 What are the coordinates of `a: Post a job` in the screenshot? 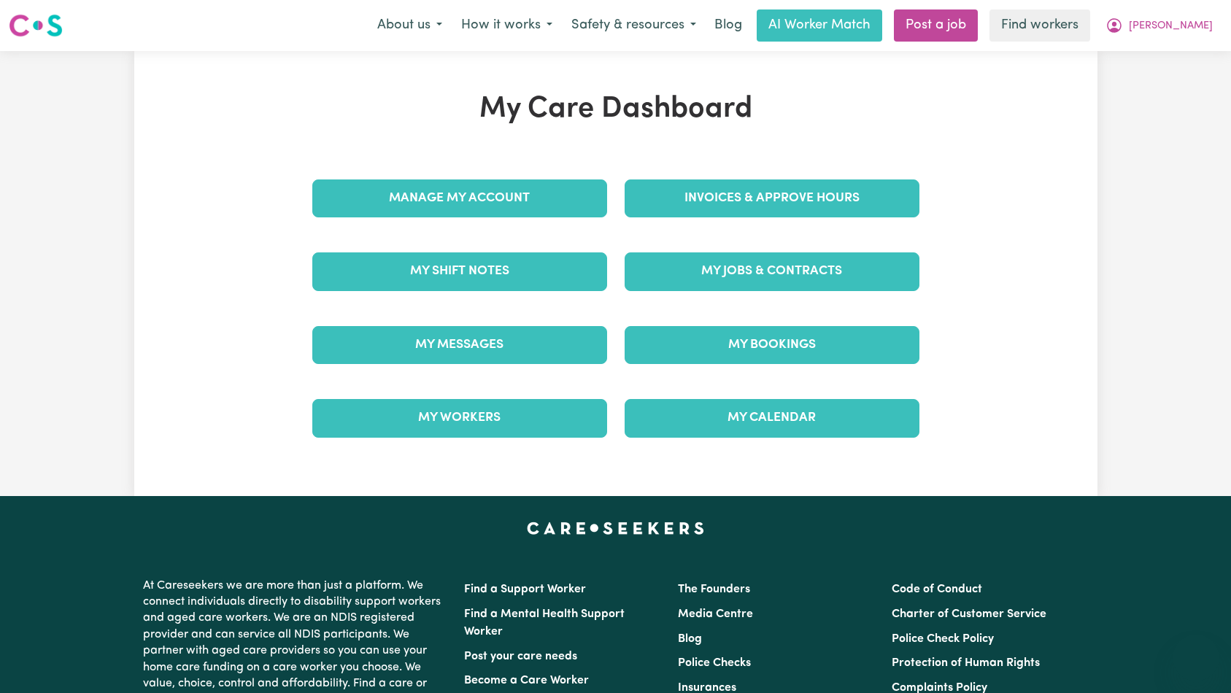 It's located at (936, 26).